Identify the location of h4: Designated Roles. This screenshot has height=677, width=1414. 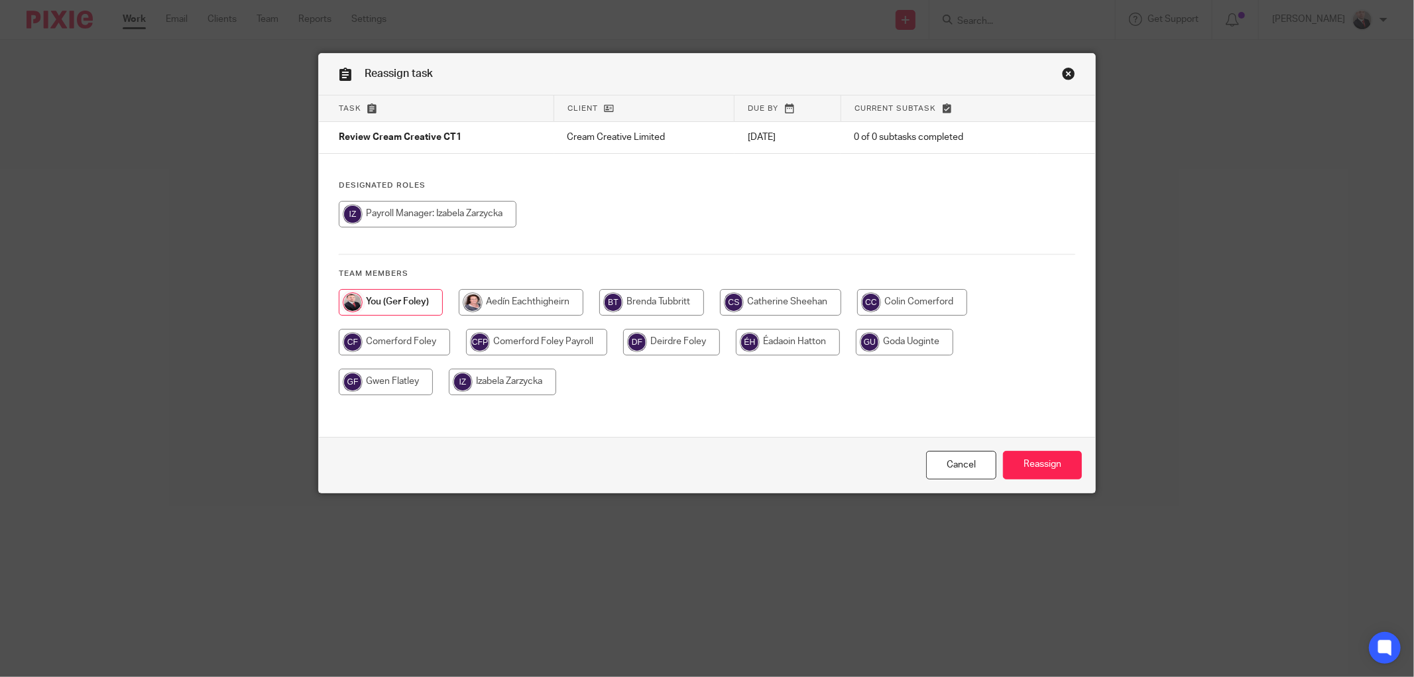
(707, 186).